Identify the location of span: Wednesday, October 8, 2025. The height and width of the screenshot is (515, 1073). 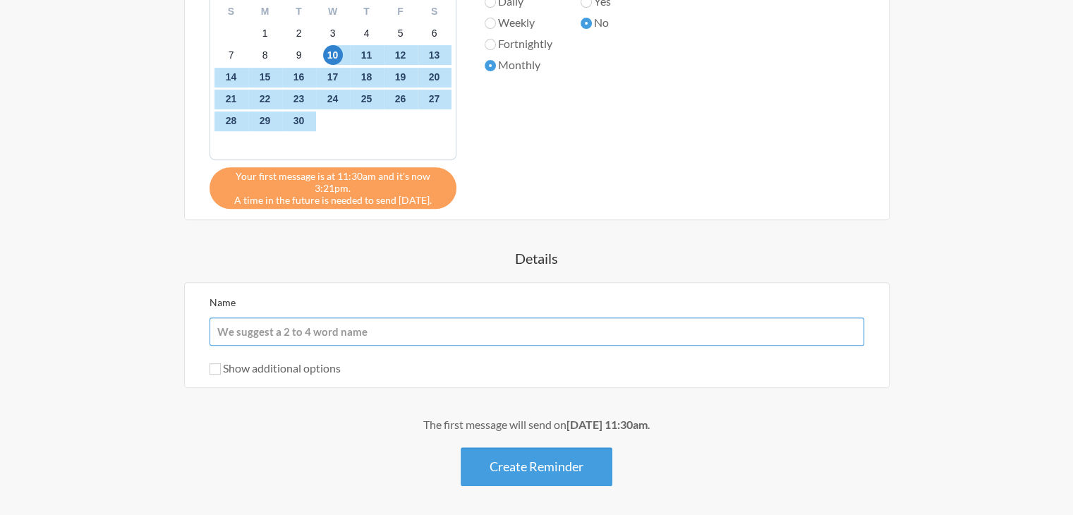
(265, 55).